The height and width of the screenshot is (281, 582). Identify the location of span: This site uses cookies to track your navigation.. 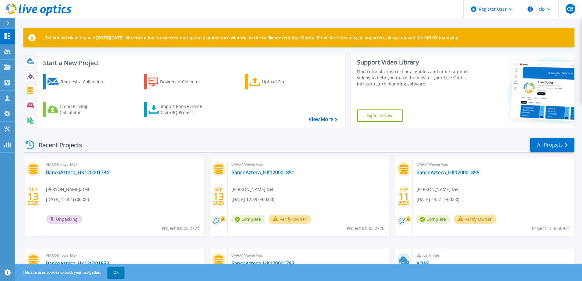
(71, 273).